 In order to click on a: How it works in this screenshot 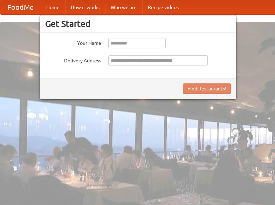, I will do `click(85, 7)`.